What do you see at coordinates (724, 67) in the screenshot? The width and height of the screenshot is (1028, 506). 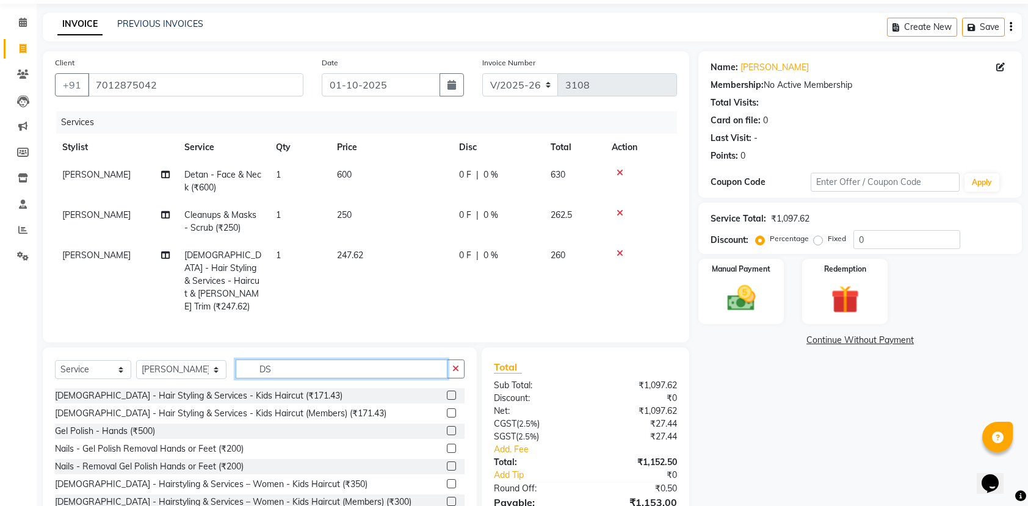 I see `div: Name:` at bounding box center [724, 67].